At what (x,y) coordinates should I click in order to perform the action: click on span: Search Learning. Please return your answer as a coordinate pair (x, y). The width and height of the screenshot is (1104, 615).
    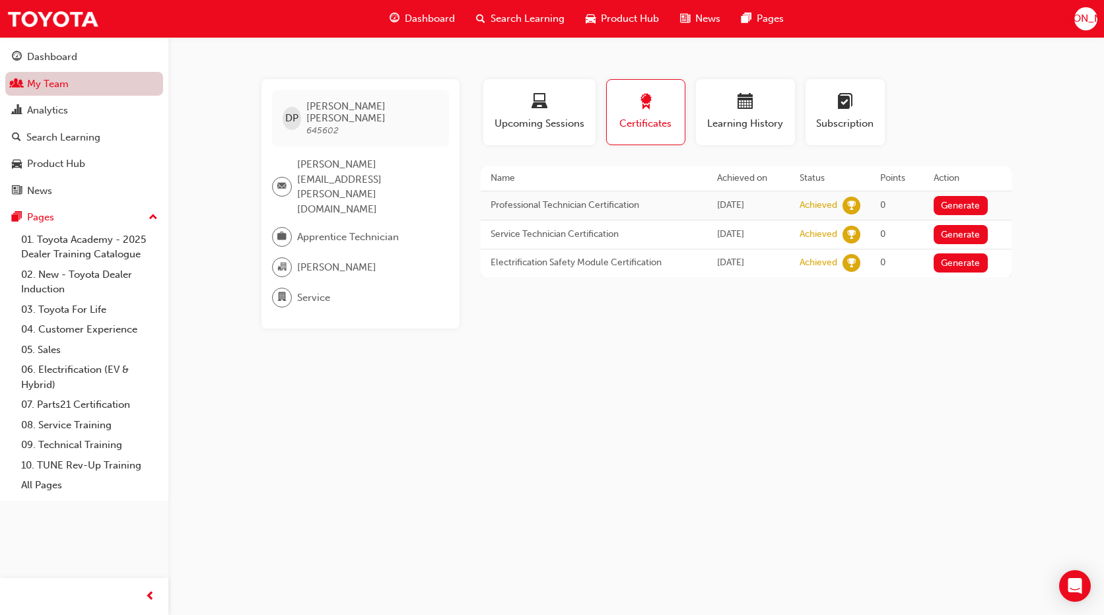
    Looking at the image, I should click on (528, 18).